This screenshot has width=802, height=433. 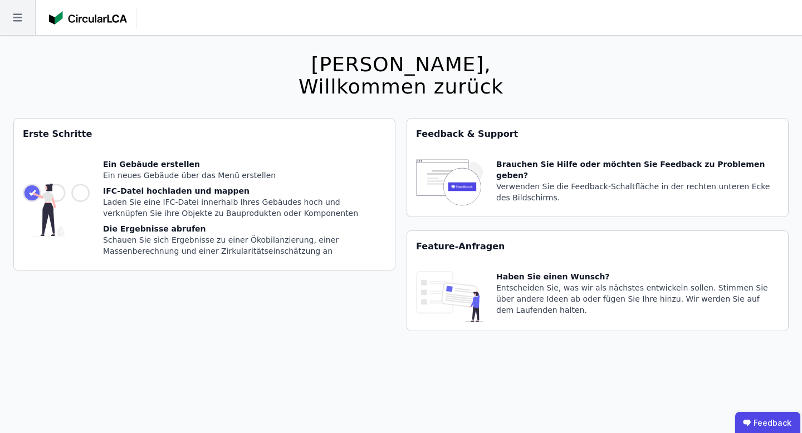 I want to click on img: Concular, so click(x=88, y=18).